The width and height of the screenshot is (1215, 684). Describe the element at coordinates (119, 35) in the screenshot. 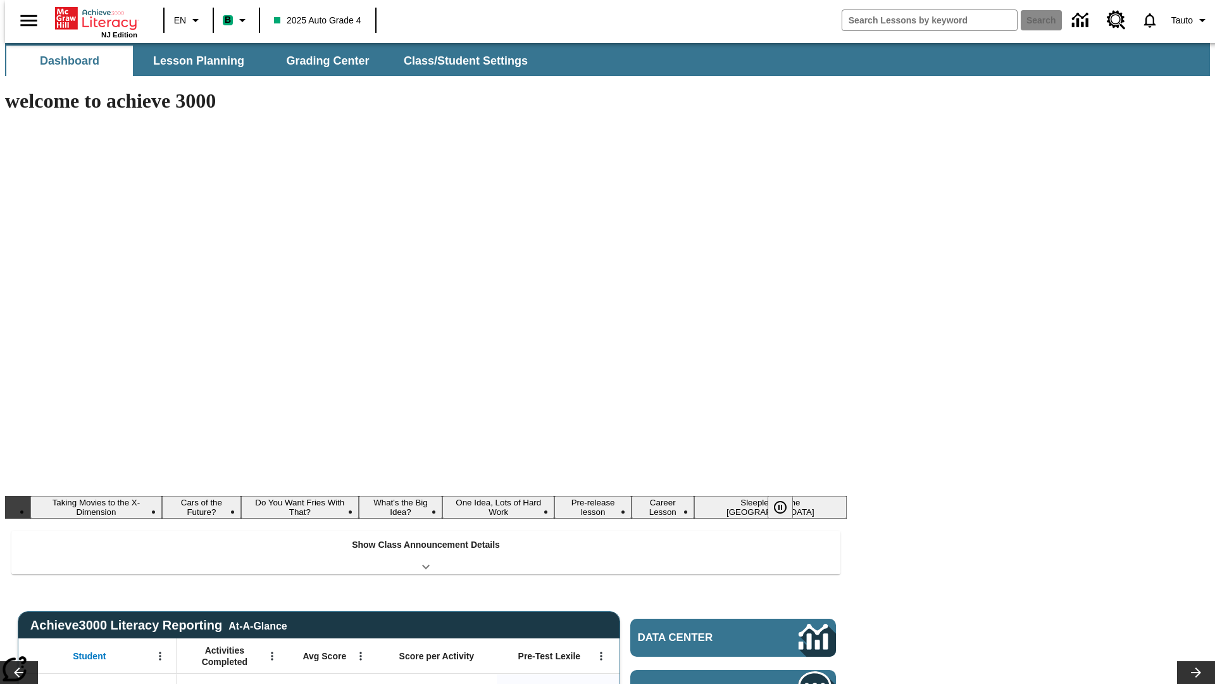

I see `span: NJ Edition` at that location.